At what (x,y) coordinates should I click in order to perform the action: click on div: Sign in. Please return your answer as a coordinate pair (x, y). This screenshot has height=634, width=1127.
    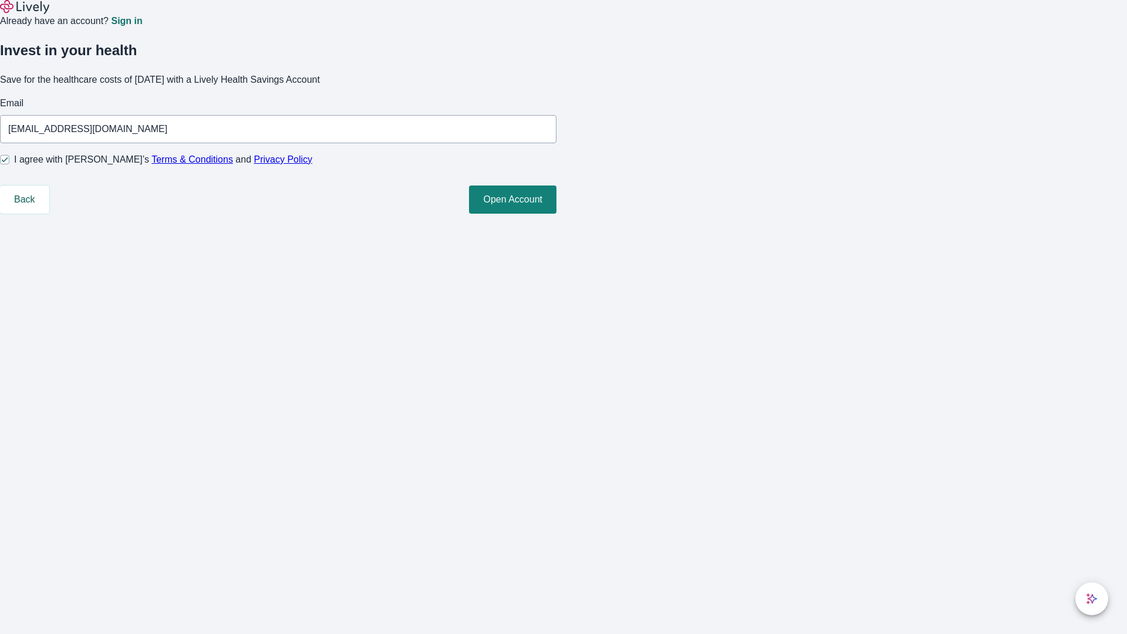
    Looking at the image, I should click on (126, 21).